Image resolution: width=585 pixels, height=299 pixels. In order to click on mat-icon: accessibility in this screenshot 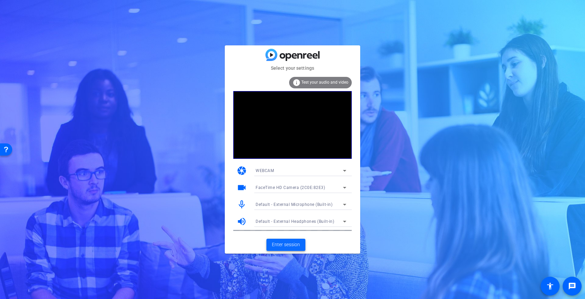, I will do `click(550, 286)`.